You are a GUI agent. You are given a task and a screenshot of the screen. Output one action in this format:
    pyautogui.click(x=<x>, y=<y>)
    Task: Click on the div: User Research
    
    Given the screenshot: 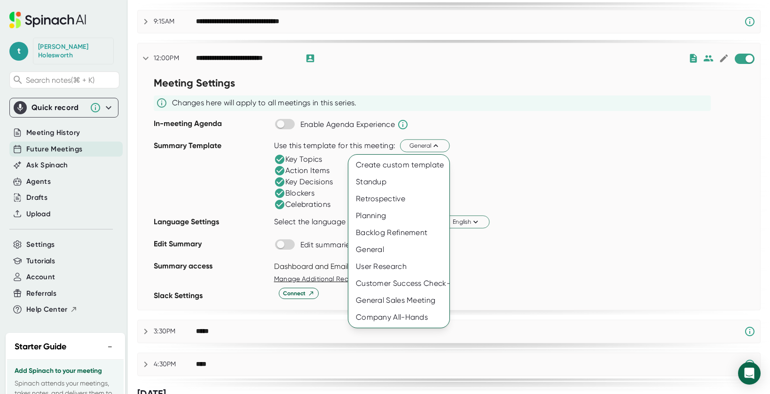 What is the action you would take?
    pyautogui.click(x=399, y=267)
    